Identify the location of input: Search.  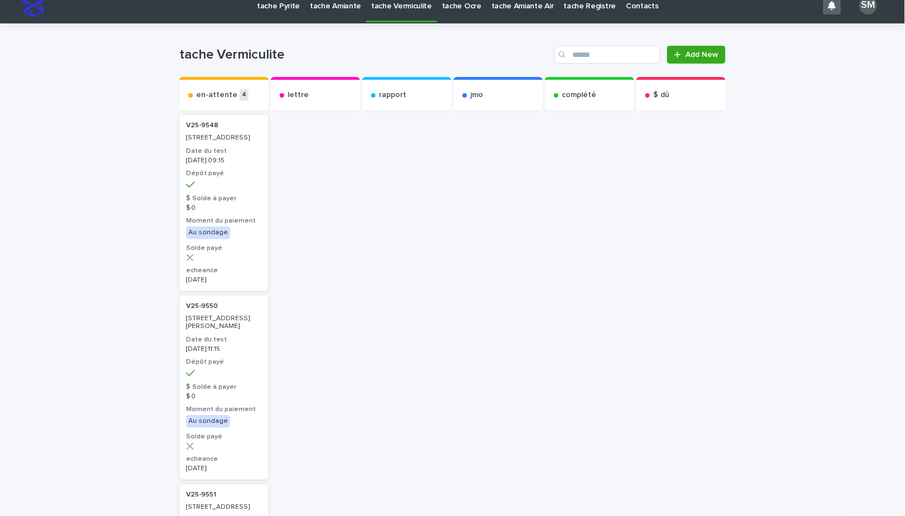
(608, 55).